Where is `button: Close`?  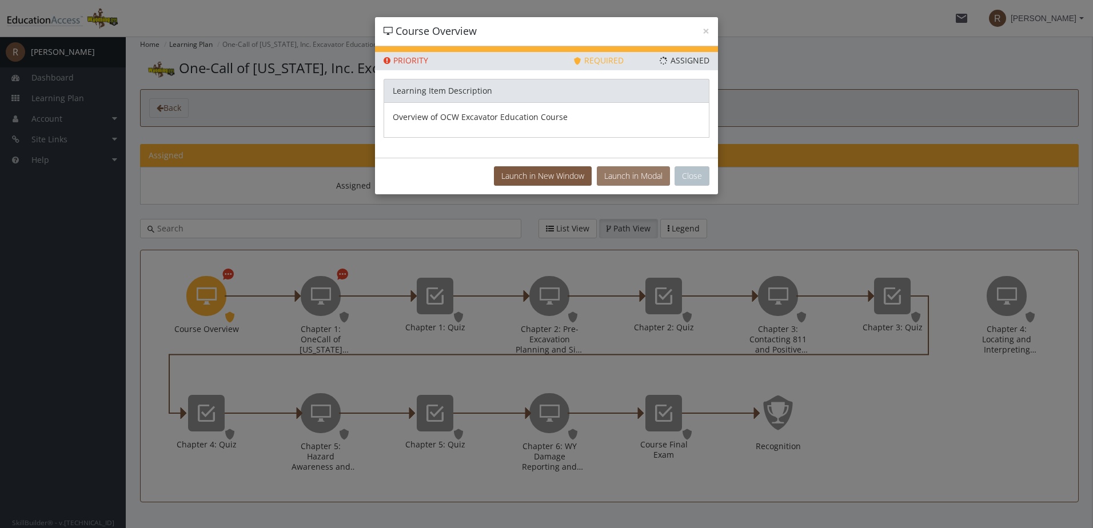
button: Close is located at coordinates (692, 176).